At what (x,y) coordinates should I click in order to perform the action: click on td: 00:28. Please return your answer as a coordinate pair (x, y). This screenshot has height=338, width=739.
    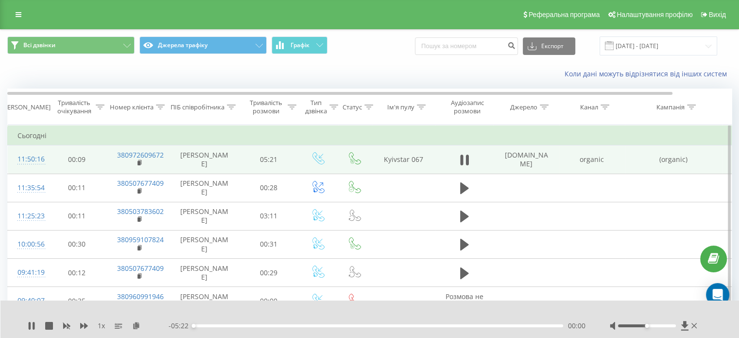
    Looking at the image, I should click on (269, 188).